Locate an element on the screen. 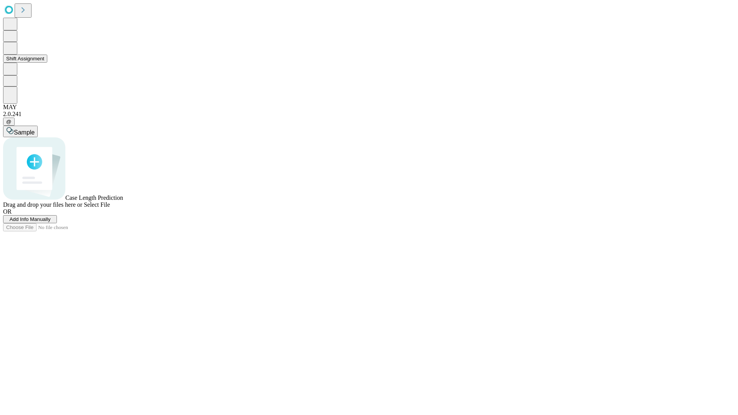 The image size is (738, 415). button: Sample is located at coordinates (20, 131).